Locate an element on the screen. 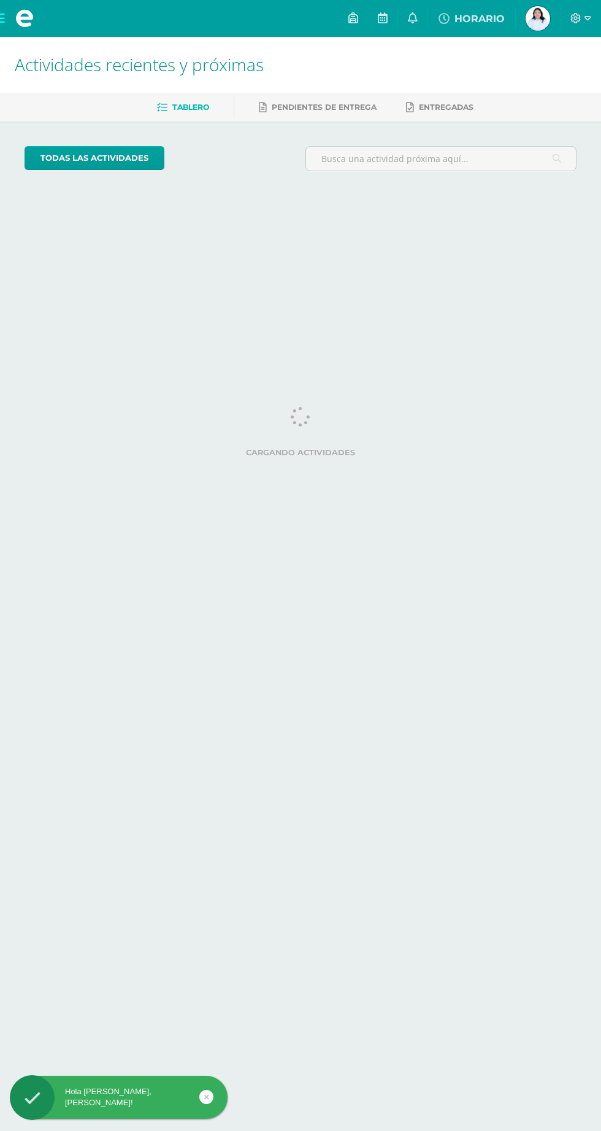 This screenshot has height=1131, width=601. span: Actividades recientes y próximas is located at coordinates (139, 64).